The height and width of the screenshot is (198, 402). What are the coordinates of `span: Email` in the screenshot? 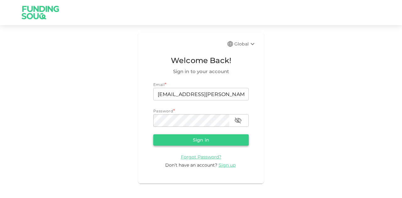 It's located at (159, 84).